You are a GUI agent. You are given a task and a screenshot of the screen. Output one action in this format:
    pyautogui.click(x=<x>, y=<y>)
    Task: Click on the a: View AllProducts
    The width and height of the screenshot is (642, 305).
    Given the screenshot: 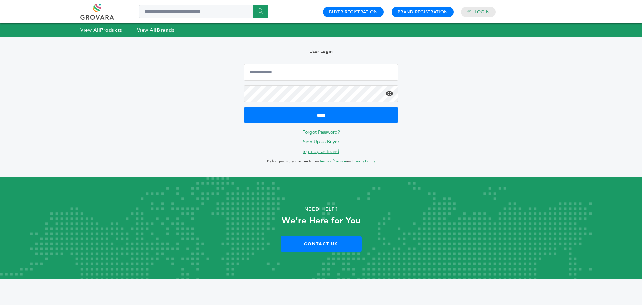 What is the action you would take?
    pyautogui.click(x=101, y=30)
    